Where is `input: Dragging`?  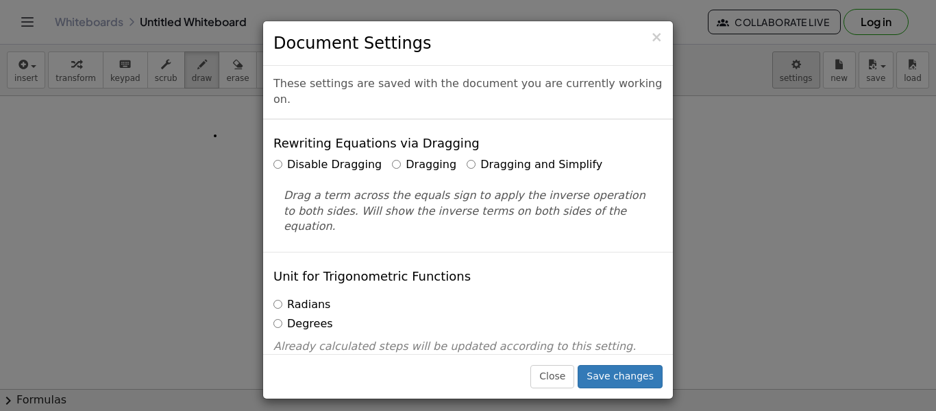 input: Dragging is located at coordinates (396, 164).